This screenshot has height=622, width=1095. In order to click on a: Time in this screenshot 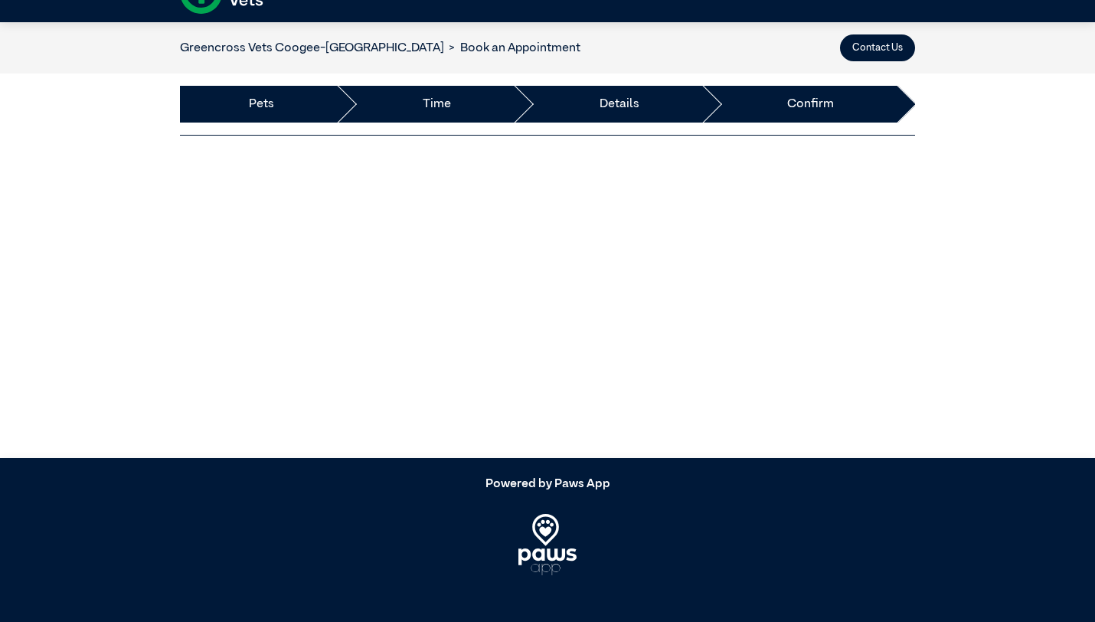, I will do `click(436, 104)`.